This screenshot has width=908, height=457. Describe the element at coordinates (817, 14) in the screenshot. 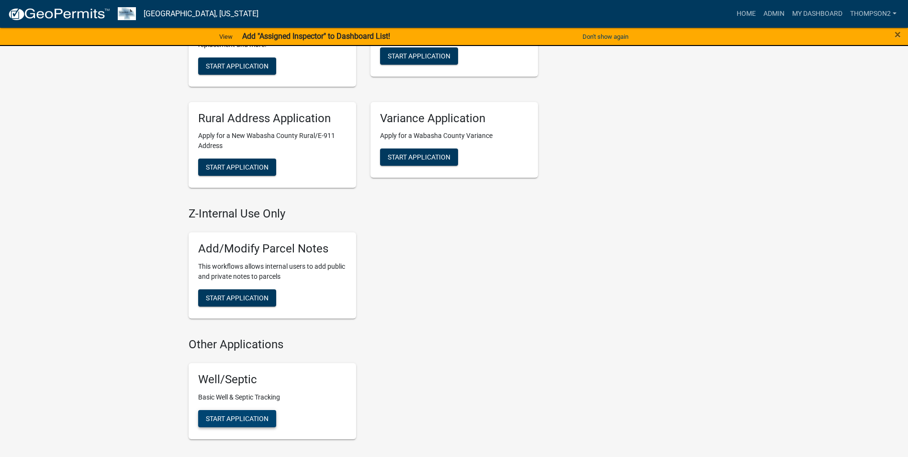

I see `a: My Dashboard` at that location.